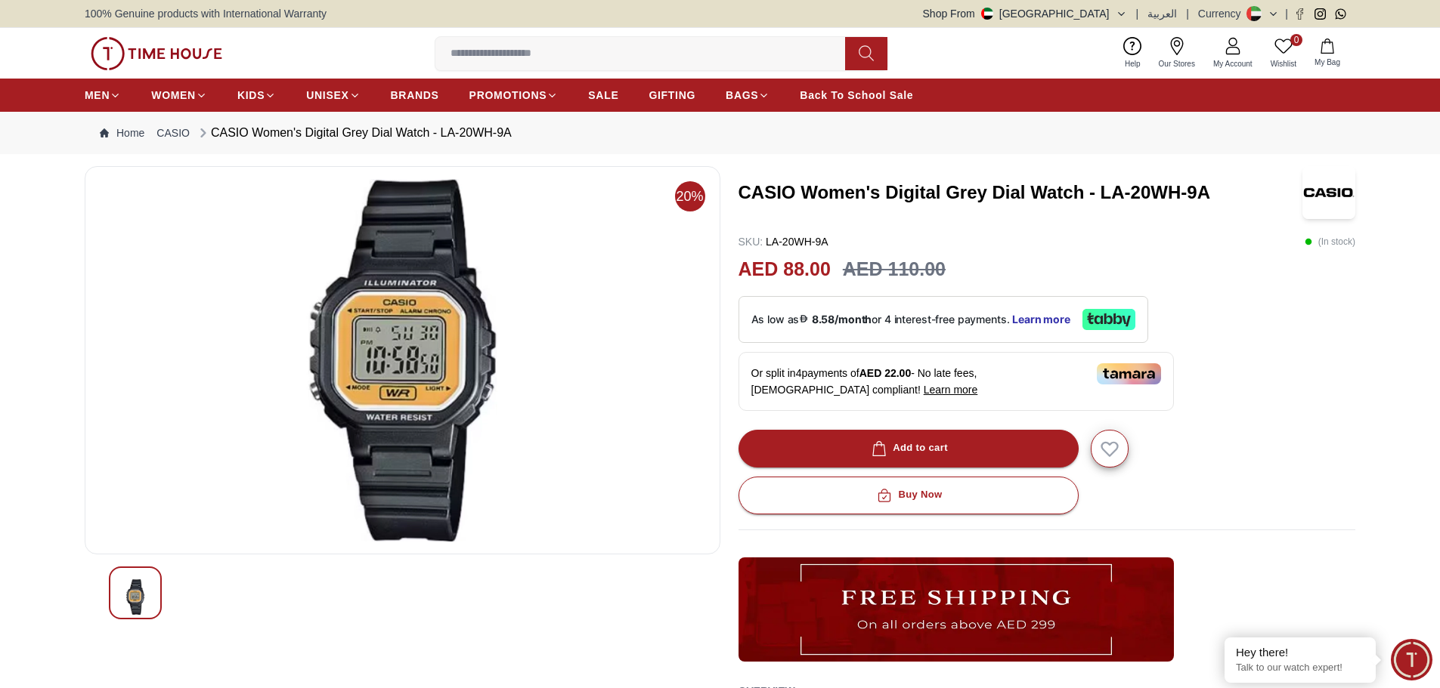 The image size is (1440, 688). Describe the element at coordinates (603, 95) in the screenshot. I see `a: SALE` at that location.